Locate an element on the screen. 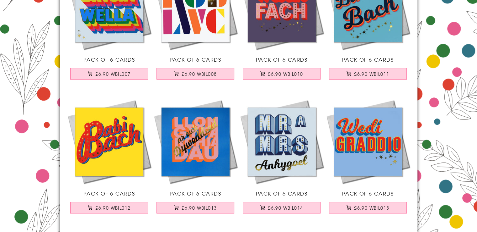 This screenshot has height=232, width=477. a: Welsh Engagement Card, Llongyfarchiadau ar eith Dyweddiad, with gold foil Pack of 6 Cards £6.90 W... is located at coordinates (195, 159).